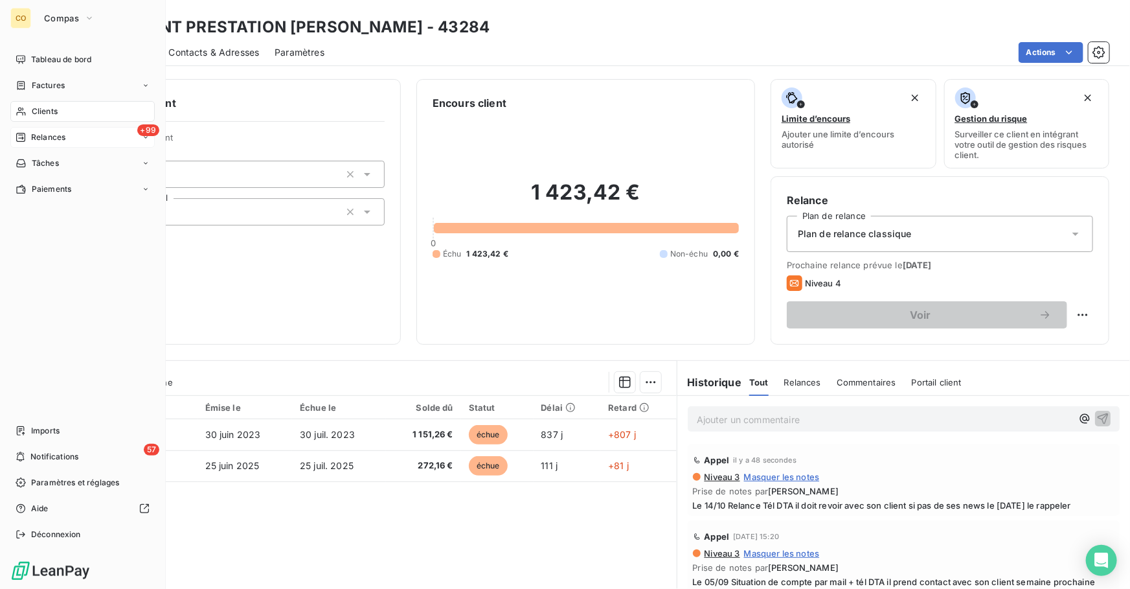 This screenshot has height=589, width=1130. What do you see at coordinates (937, 382) in the screenshot?
I see `span: Portail client` at bounding box center [937, 382].